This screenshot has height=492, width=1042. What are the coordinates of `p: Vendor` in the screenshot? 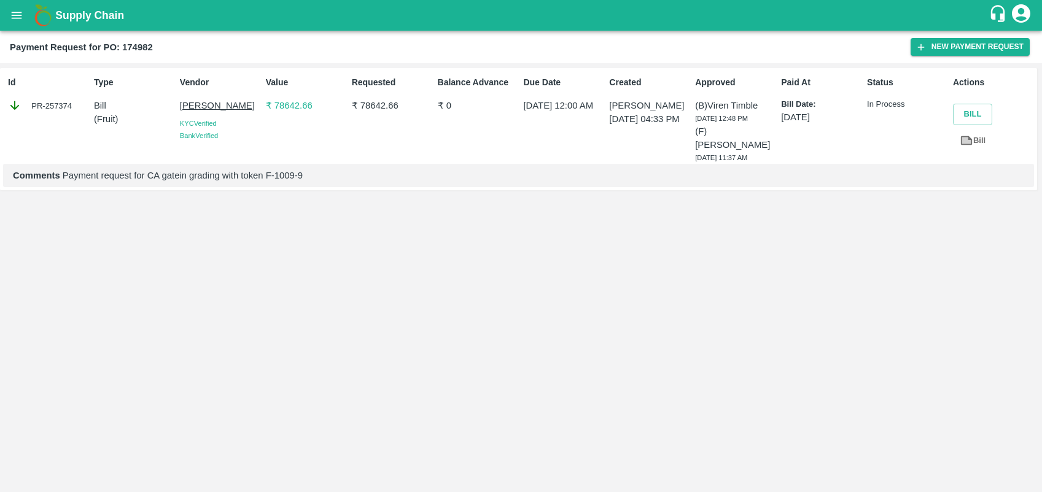 It's located at (220, 82).